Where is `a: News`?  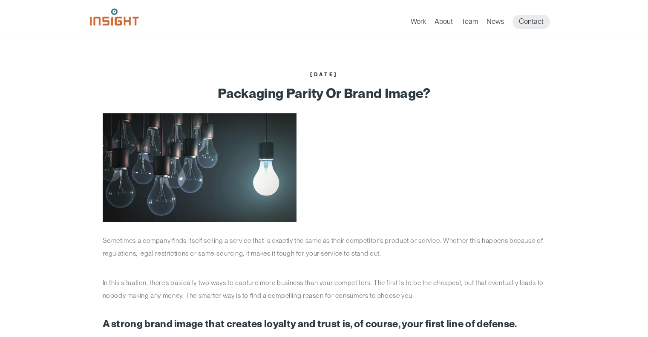
a: News is located at coordinates (495, 23).